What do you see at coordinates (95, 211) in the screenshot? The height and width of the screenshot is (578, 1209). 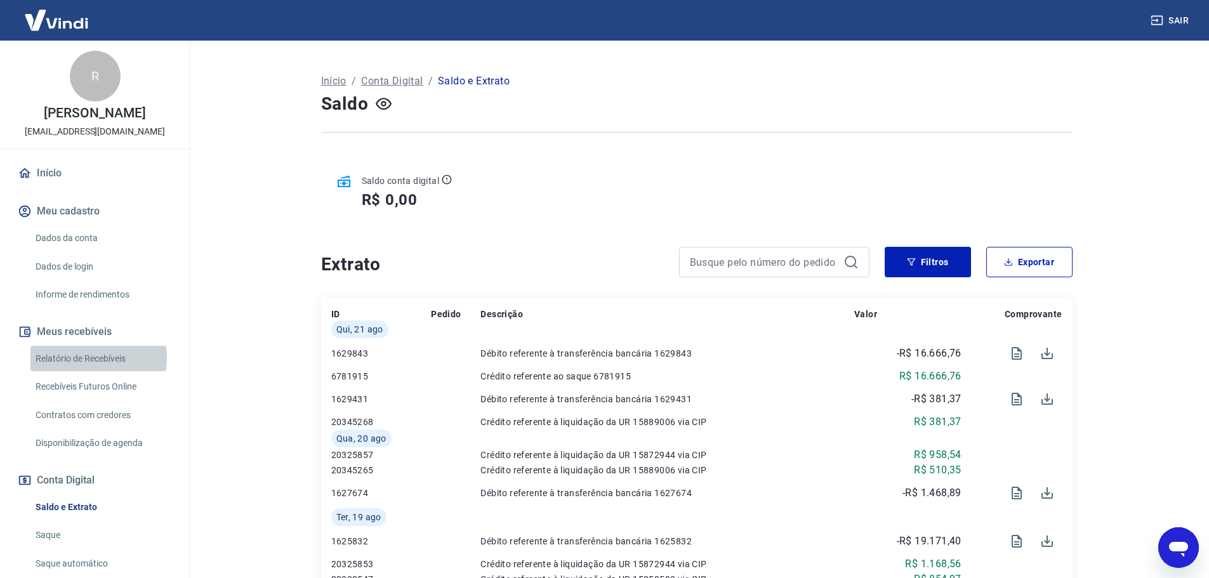 I see `button: Meu cadastro` at bounding box center [95, 211].